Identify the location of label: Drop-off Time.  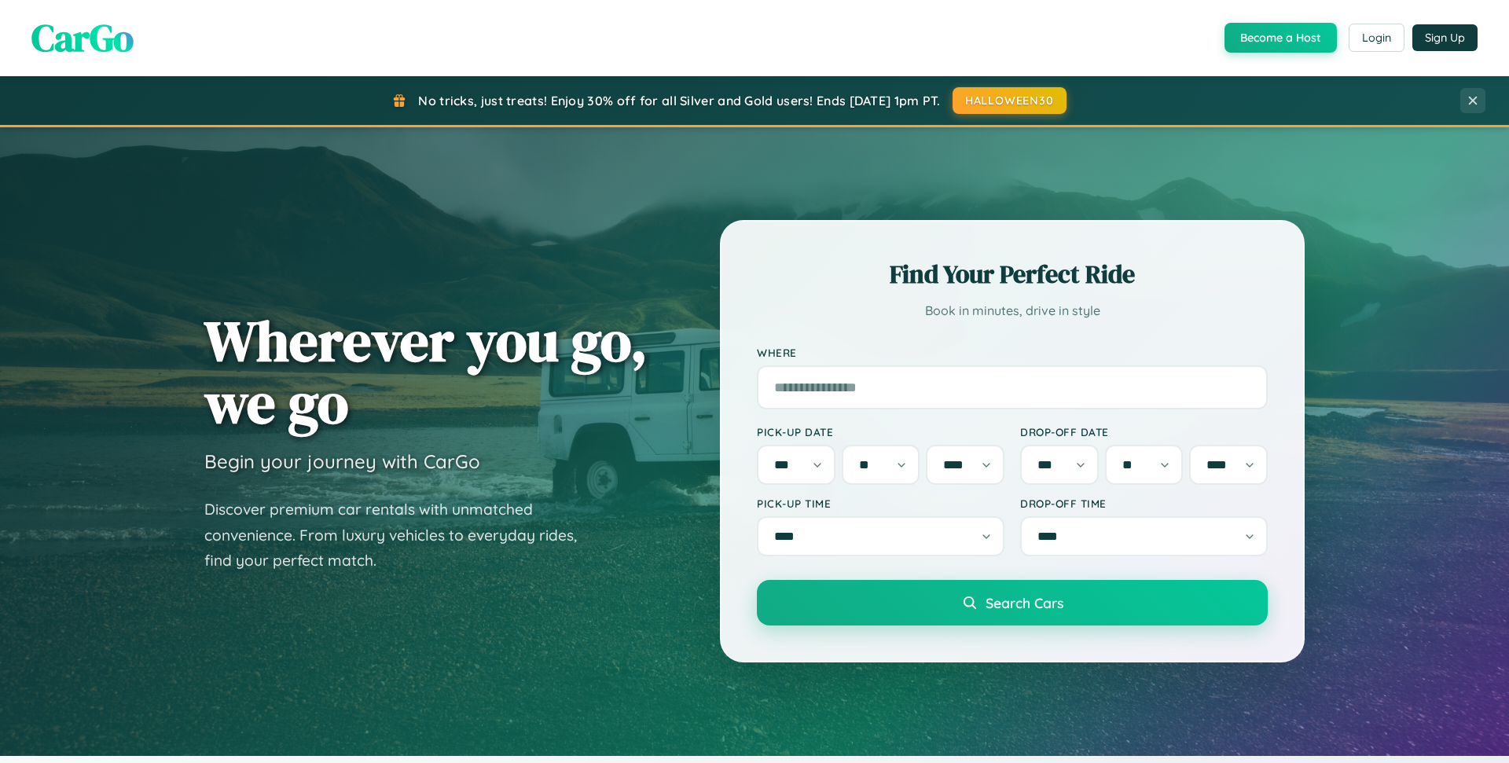
(1143, 503).